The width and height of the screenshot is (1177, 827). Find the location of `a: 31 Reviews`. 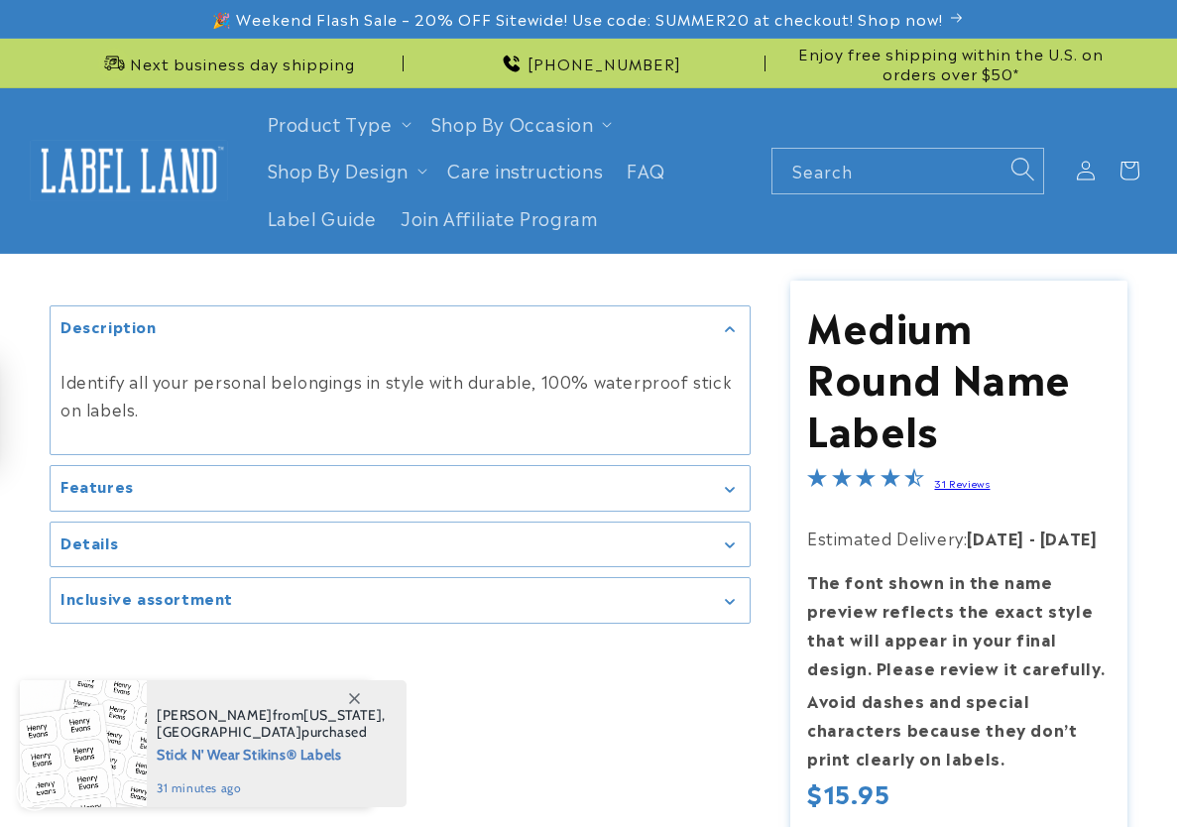

a: 31 Reviews is located at coordinates (962, 483).